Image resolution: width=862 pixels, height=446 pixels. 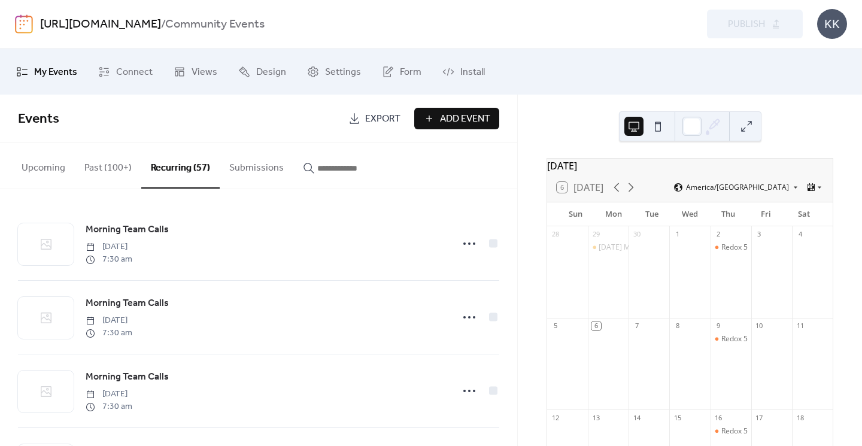 What do you see at coordinates (262, 71) in the screenshot?
I see `a: Design` at bounding box center [262, 71].